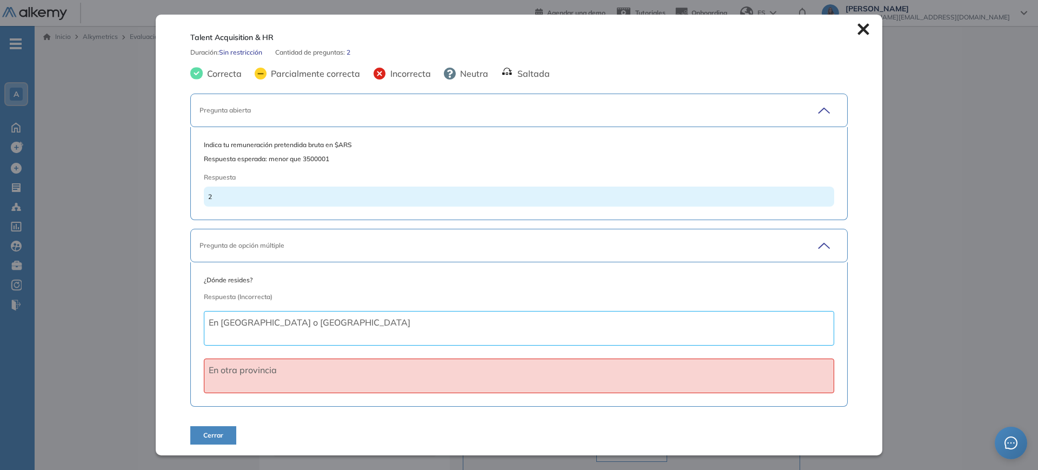 Image resolution: width=1038 pixels, height=470 pixels. I want to click on button: Cerrar, so click(213, 435).